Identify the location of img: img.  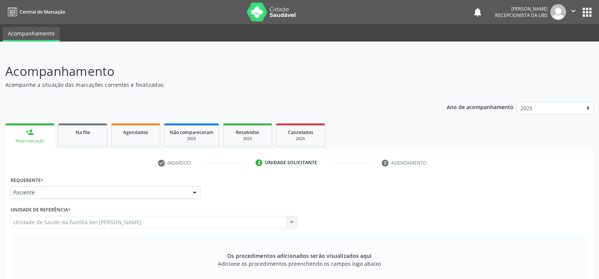
(558, 12).